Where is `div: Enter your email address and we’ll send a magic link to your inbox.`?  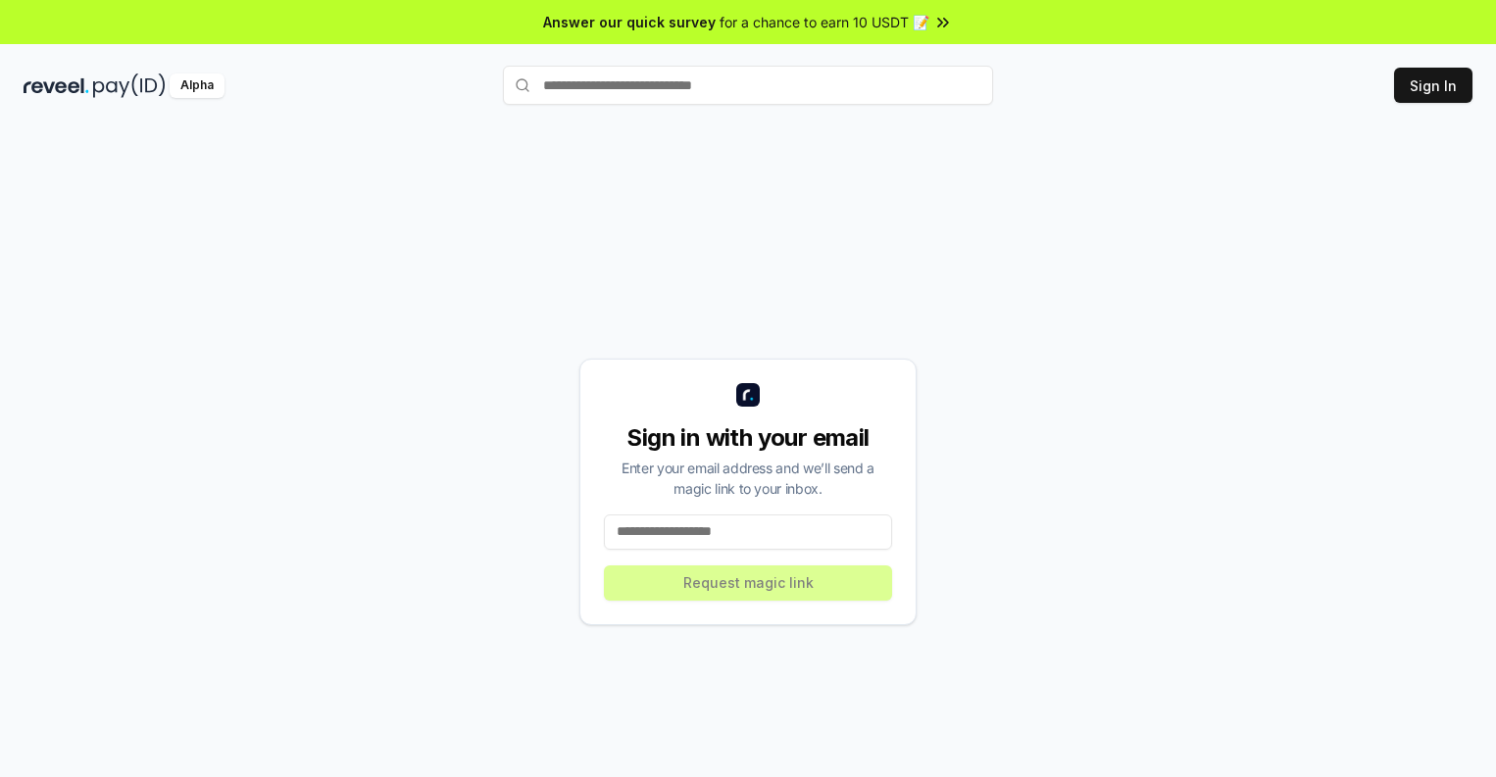
div: Enter your email address and we’ll send a magic link to your inbox. is located at coordinates (748, 478).